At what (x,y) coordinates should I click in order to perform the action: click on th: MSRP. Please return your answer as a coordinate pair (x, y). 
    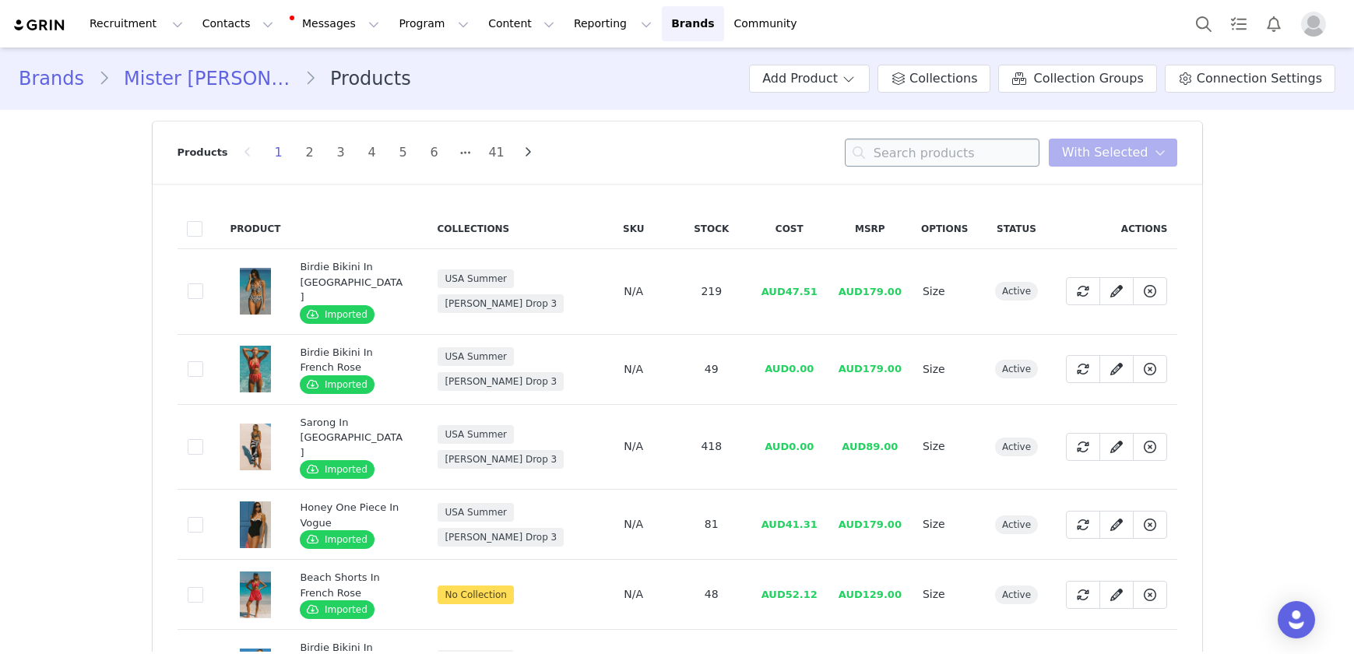
    Looking at the image, I should click on (870, 229).